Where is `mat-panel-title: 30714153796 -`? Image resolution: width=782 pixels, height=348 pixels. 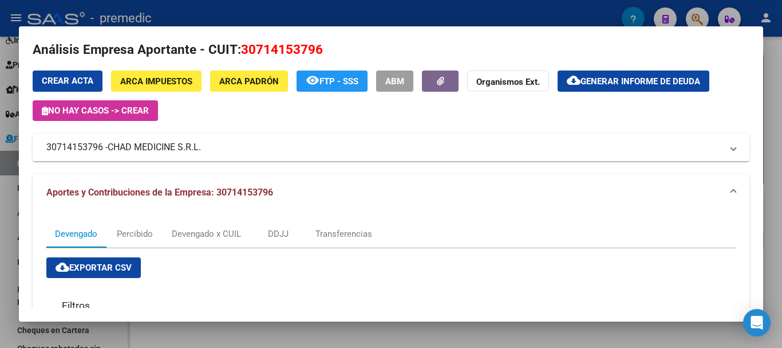 mat-panel-title: 30714153796 - is located at coordinates (384, 147).